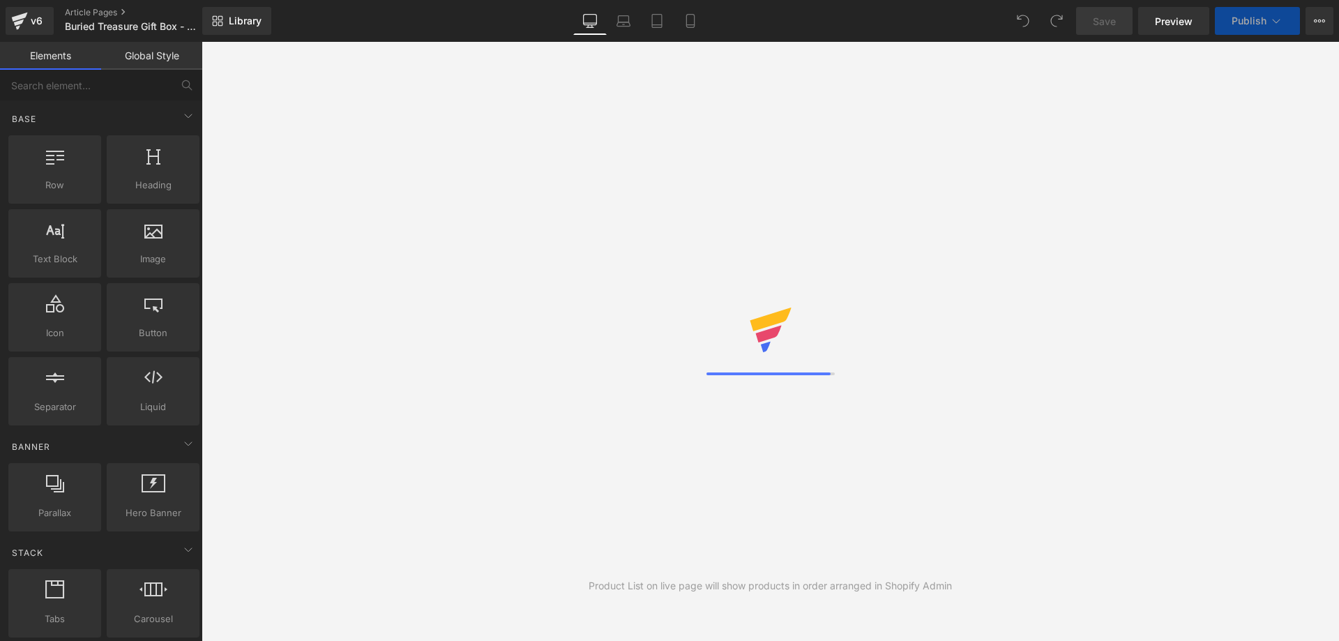  What do you see at coordinates (153, 259) in the screenshot?
I see `span: Image` at bounding box center [153, 259].